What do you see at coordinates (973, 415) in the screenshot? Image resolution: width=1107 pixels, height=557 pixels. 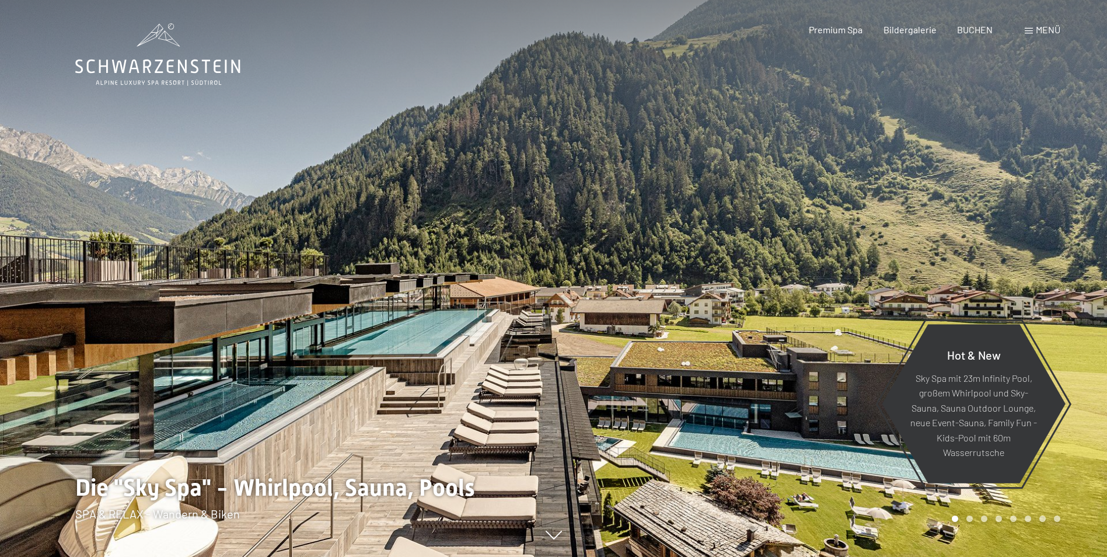 I see `p: Sky Spa mit 23m Infinity Pool, großem Whirlpool und Sky-Sauna, Sauna Outdoor Lounge, neue Event-S...` at bounding box center [973, 415].